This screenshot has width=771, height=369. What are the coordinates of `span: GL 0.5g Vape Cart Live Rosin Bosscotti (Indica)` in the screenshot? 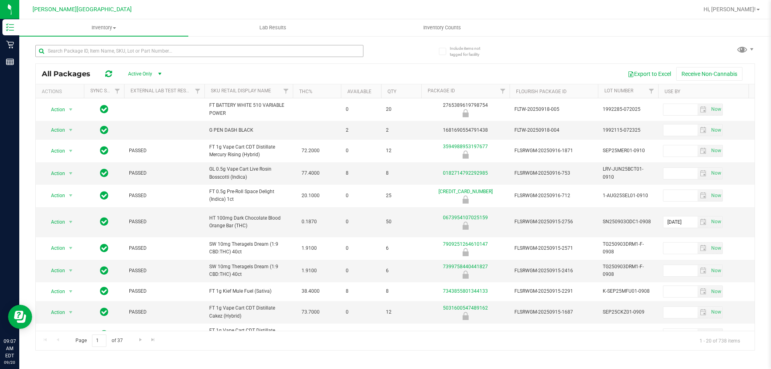 It's located at (249, 173).